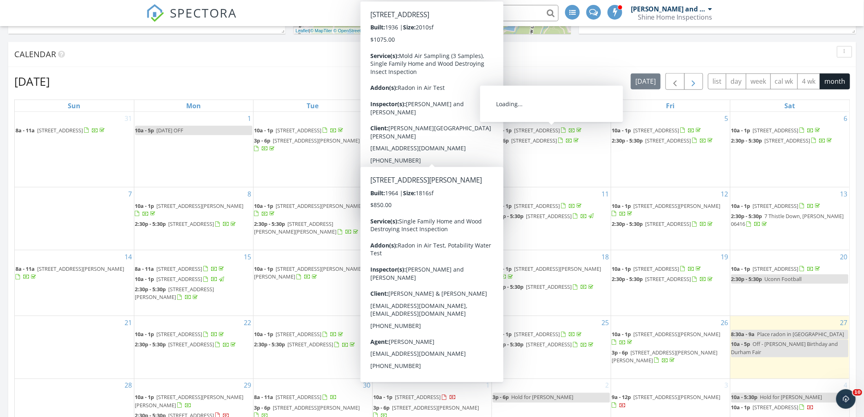  What do you see at coordinates (74, 149) in the screenshot?
I see `td: Go to August 31, 2025` at bounding box center [74, 149].